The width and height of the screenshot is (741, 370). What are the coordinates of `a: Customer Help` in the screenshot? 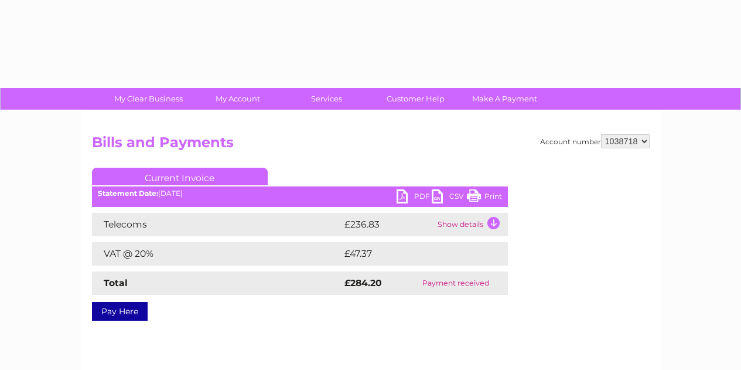 It's located at (415, 98).